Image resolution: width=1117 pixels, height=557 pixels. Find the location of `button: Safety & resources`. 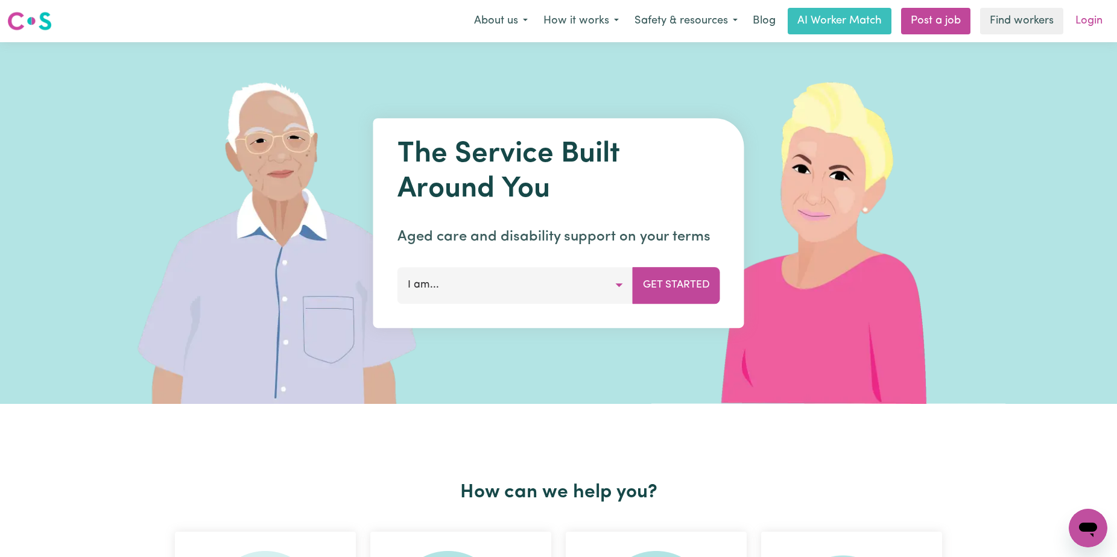

button: Safety & resources is located at coordinates (686, 21).